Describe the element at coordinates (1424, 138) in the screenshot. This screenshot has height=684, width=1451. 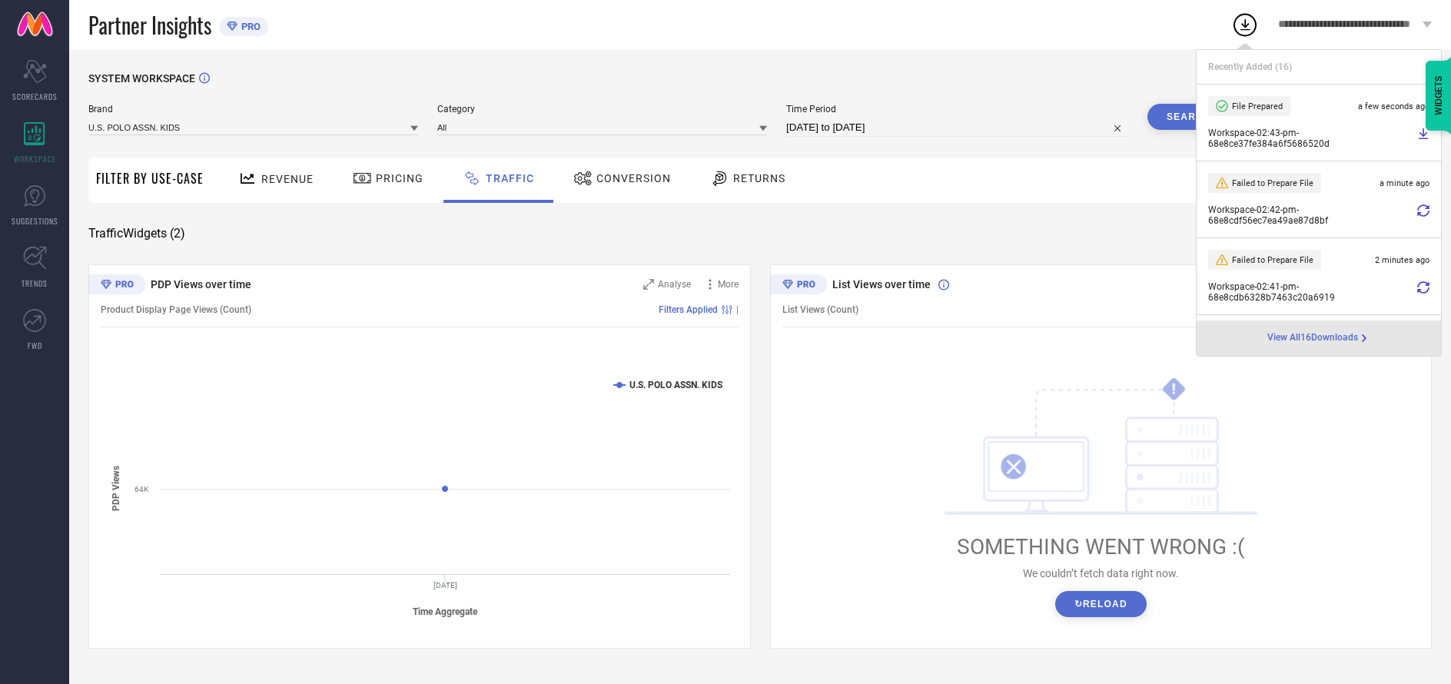
I see `a: Download` at that location.